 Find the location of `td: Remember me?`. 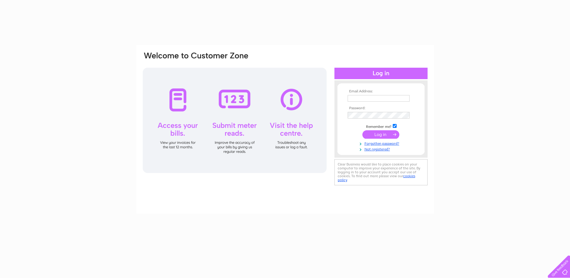

td: Remember me? is located at coordinates (381, 126).